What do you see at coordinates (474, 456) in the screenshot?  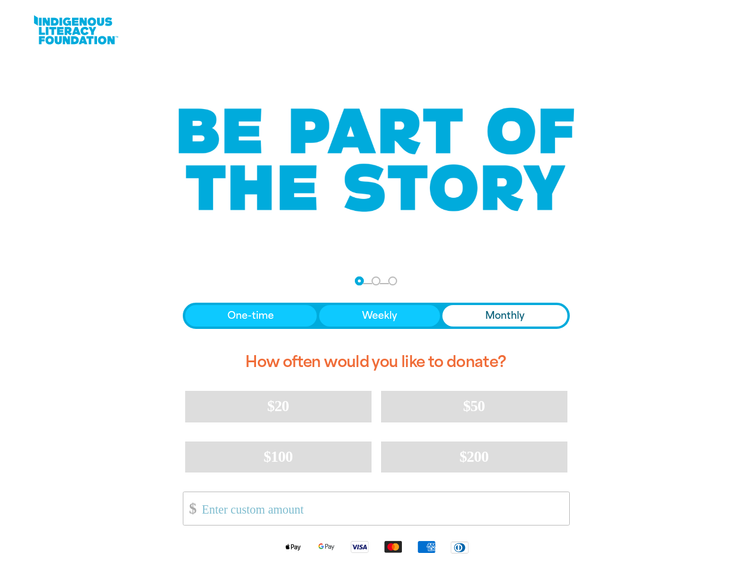 I see `span: $200` at bounding box center [474, 456].